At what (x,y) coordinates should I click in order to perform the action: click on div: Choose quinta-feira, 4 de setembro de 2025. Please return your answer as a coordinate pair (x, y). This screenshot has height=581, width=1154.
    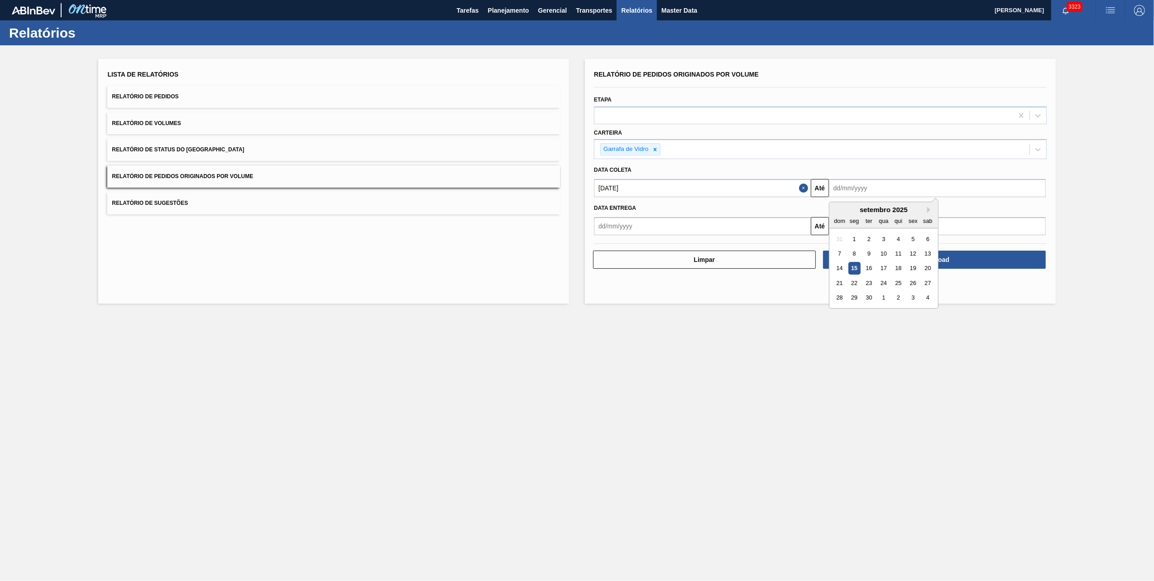
    Looking at the image, I should click on (898, 239).